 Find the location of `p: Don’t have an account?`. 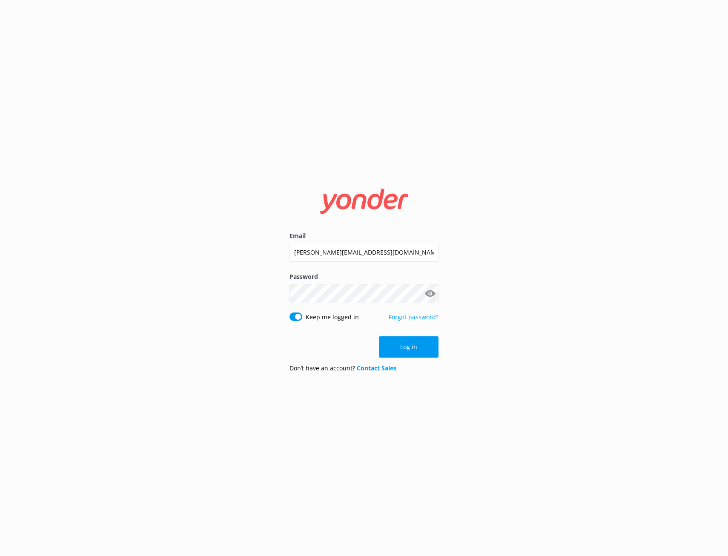

p: Don’t have an account? is located at coordinates (343, 368).